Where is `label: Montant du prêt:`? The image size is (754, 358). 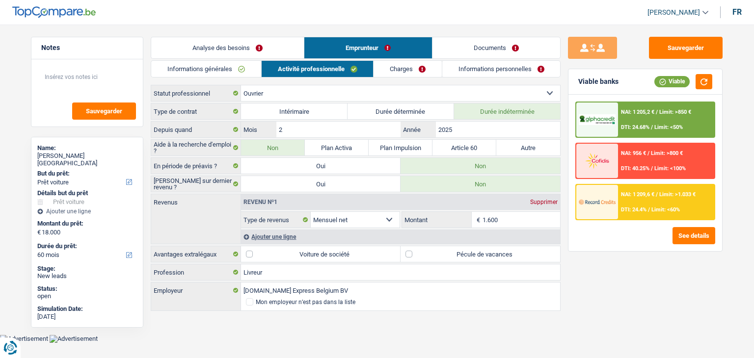 label: Montant du prêt: is located at coordinates (86, 224).